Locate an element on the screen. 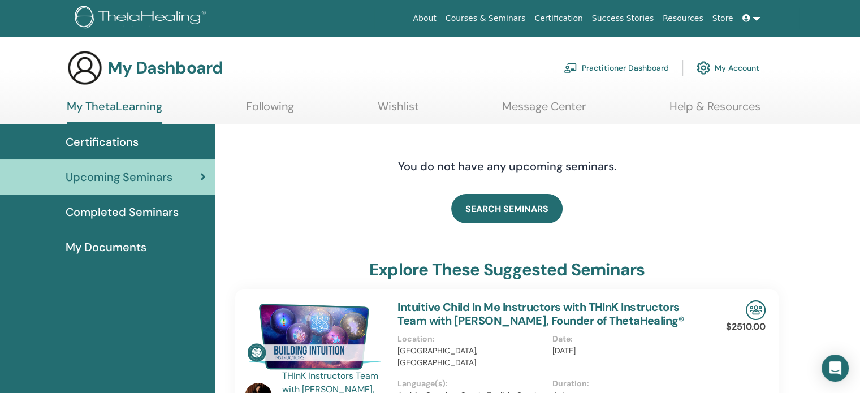 This screenshot has height=393, width=860. img: cog.svg is located at coordinates (703, 68).